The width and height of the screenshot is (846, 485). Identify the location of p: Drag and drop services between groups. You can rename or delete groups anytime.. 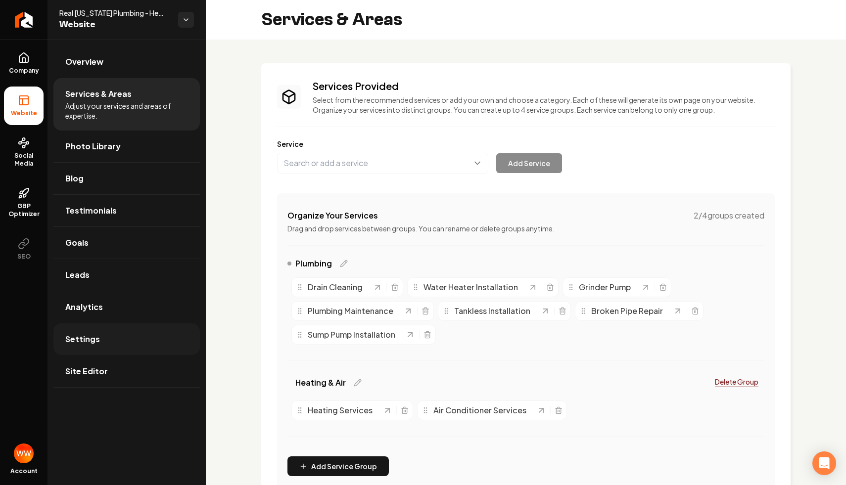
(526, 228).